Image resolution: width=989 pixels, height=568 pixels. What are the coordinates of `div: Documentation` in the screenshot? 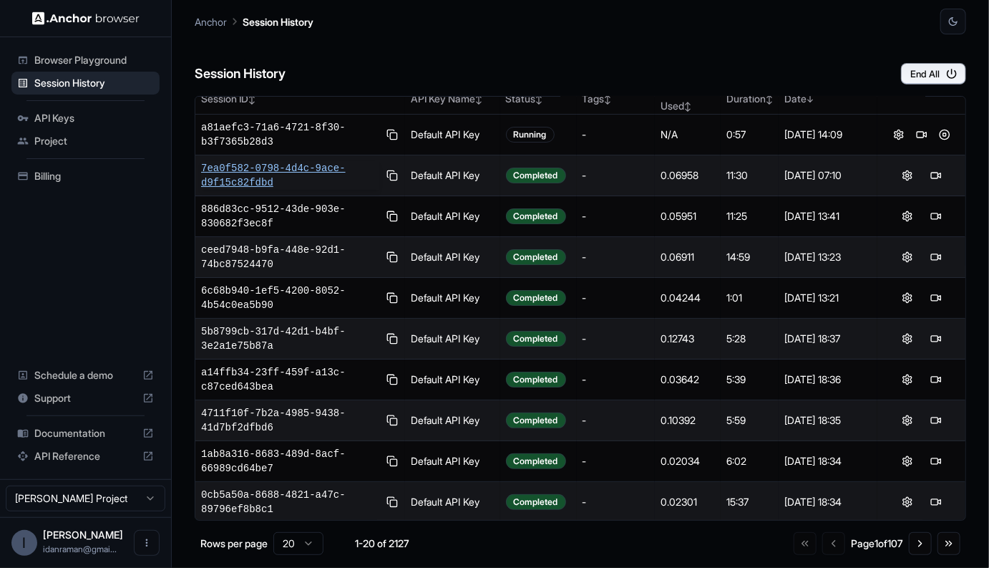 It's located at (85, 433).